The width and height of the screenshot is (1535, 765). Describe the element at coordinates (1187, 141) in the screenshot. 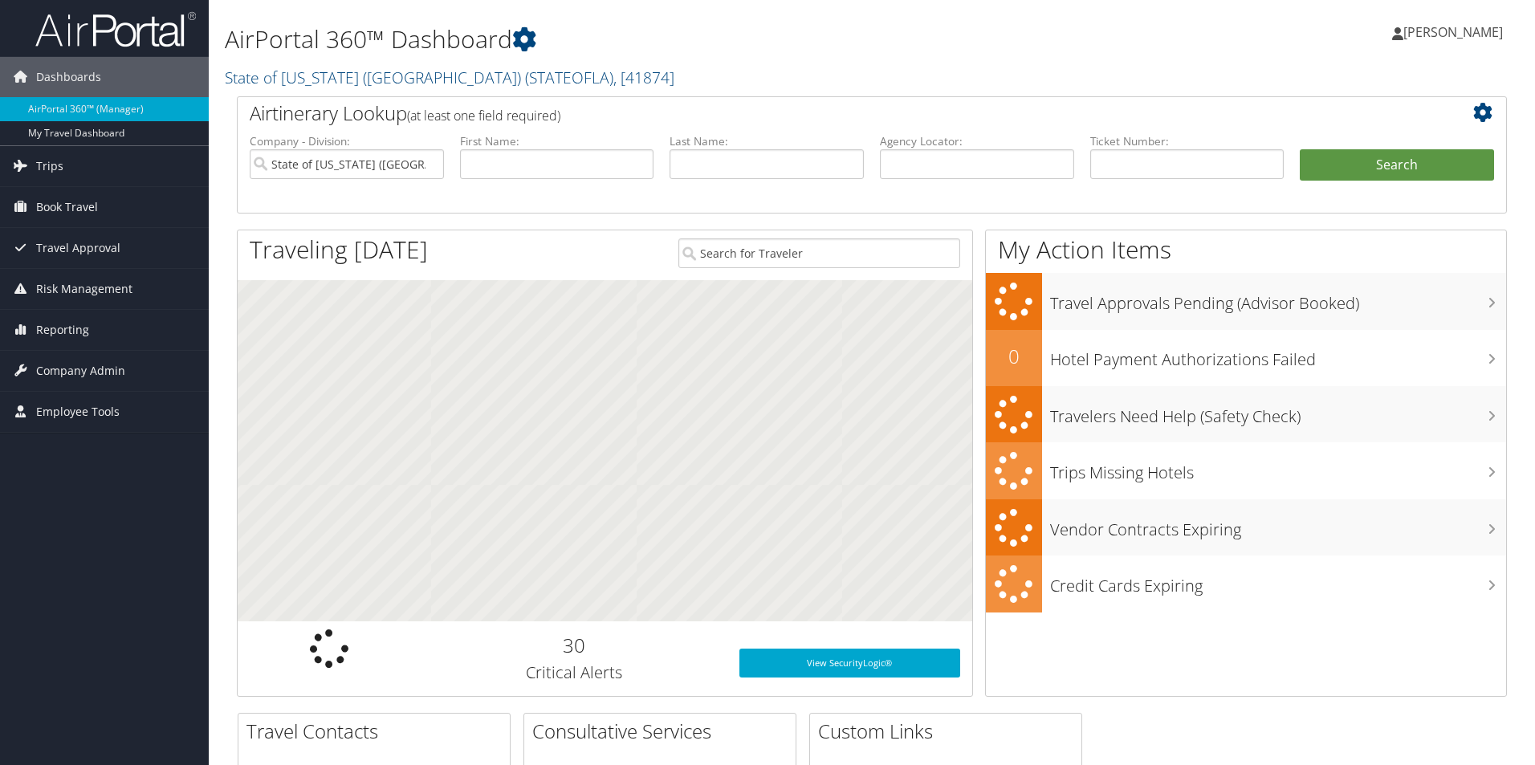

I see `label: Ticket Number:` at that location.